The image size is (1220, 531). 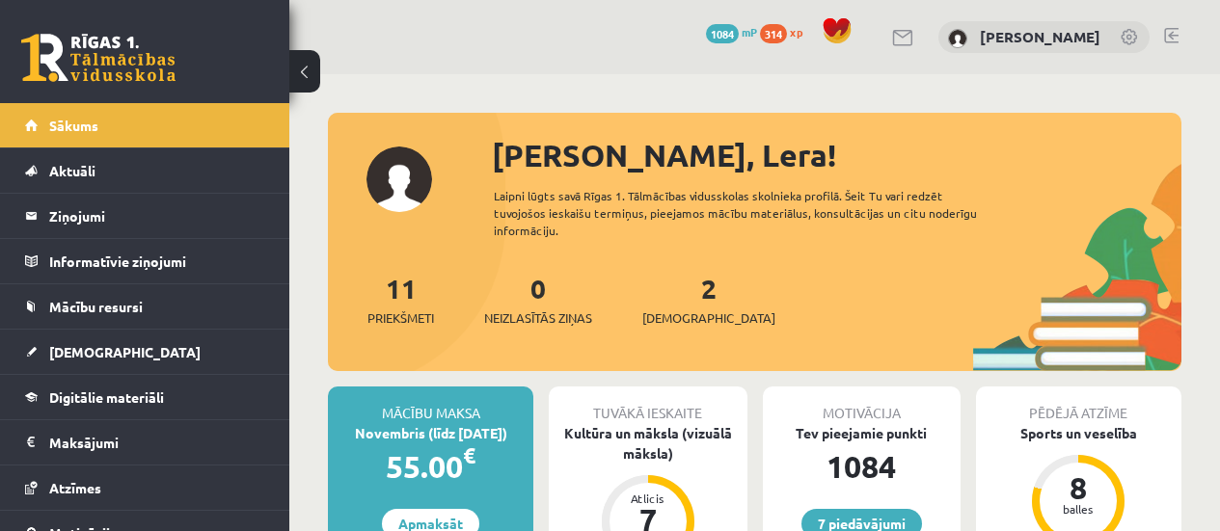 What do you see at coordinates (1078, 488) in the screenshot?
I see `div: 8` at bounding box center [1078, 488].